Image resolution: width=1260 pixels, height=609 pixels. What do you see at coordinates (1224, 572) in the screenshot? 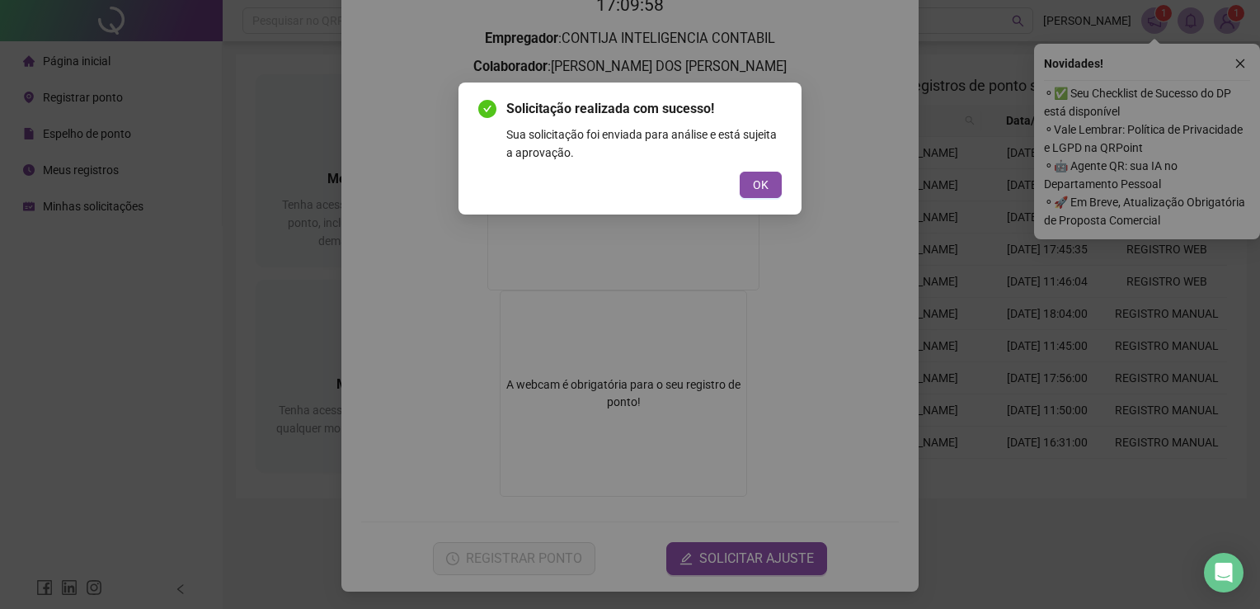
I see `div: Open Intercom Messenger` at bounding box center [1224, 572].